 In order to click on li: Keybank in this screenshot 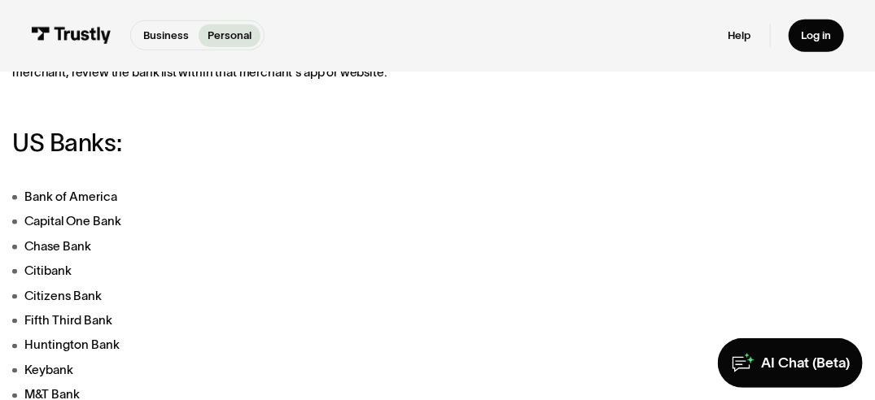, I will do `click(285, 370)`.